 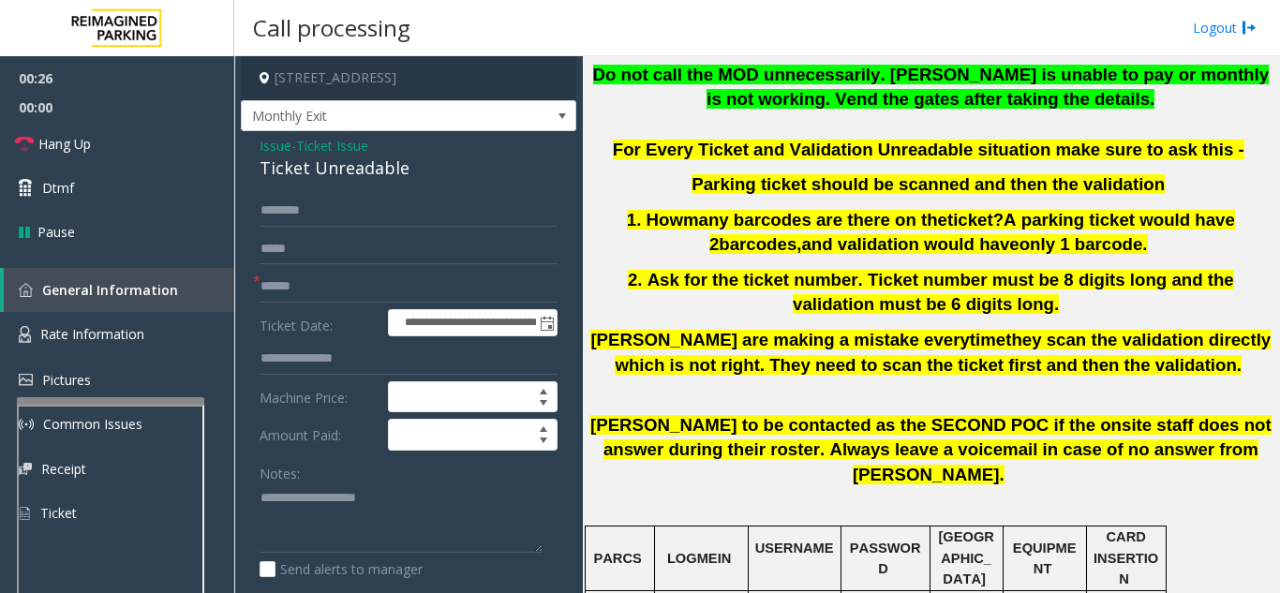 What do you see at coordinates (885, 558) in the screenshot?
I see `span: PASSWORD` at bounding box center [885, 558].